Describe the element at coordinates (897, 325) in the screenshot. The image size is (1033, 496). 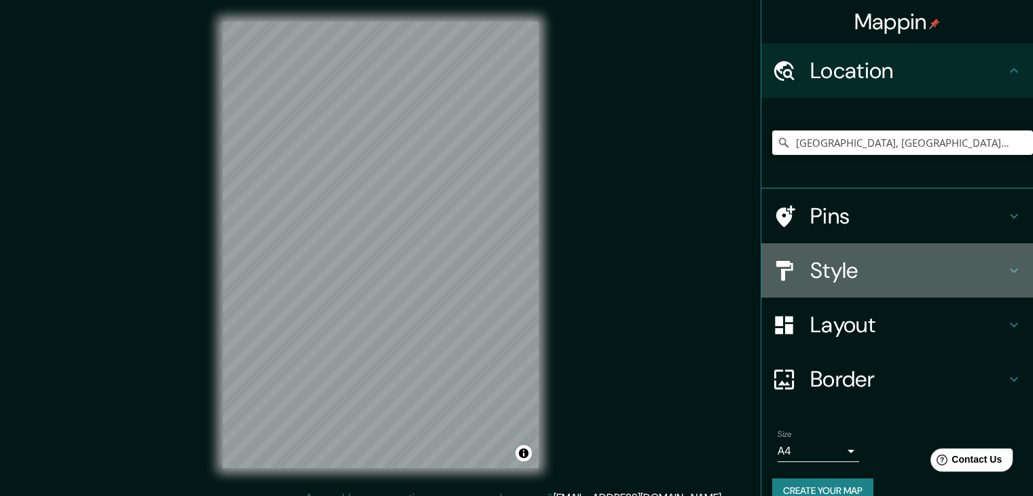
I see `div: Layout` at that location.